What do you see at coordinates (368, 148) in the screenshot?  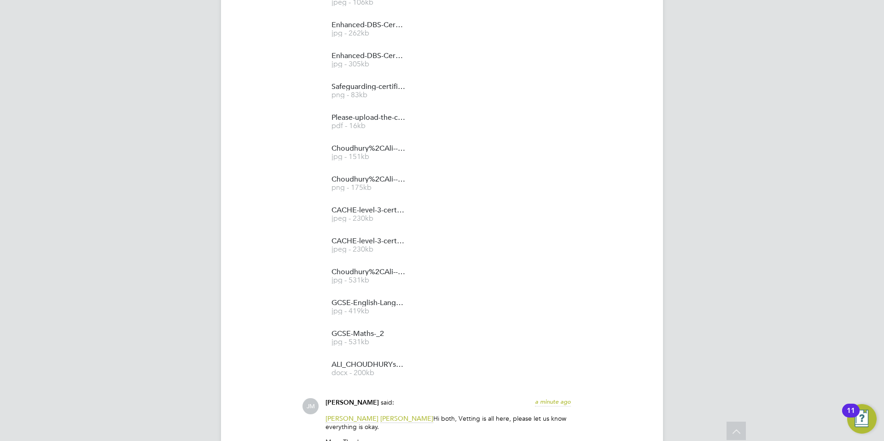 I see `span: Choudhury%2CAli---DL` at bounding box center [368, 148].